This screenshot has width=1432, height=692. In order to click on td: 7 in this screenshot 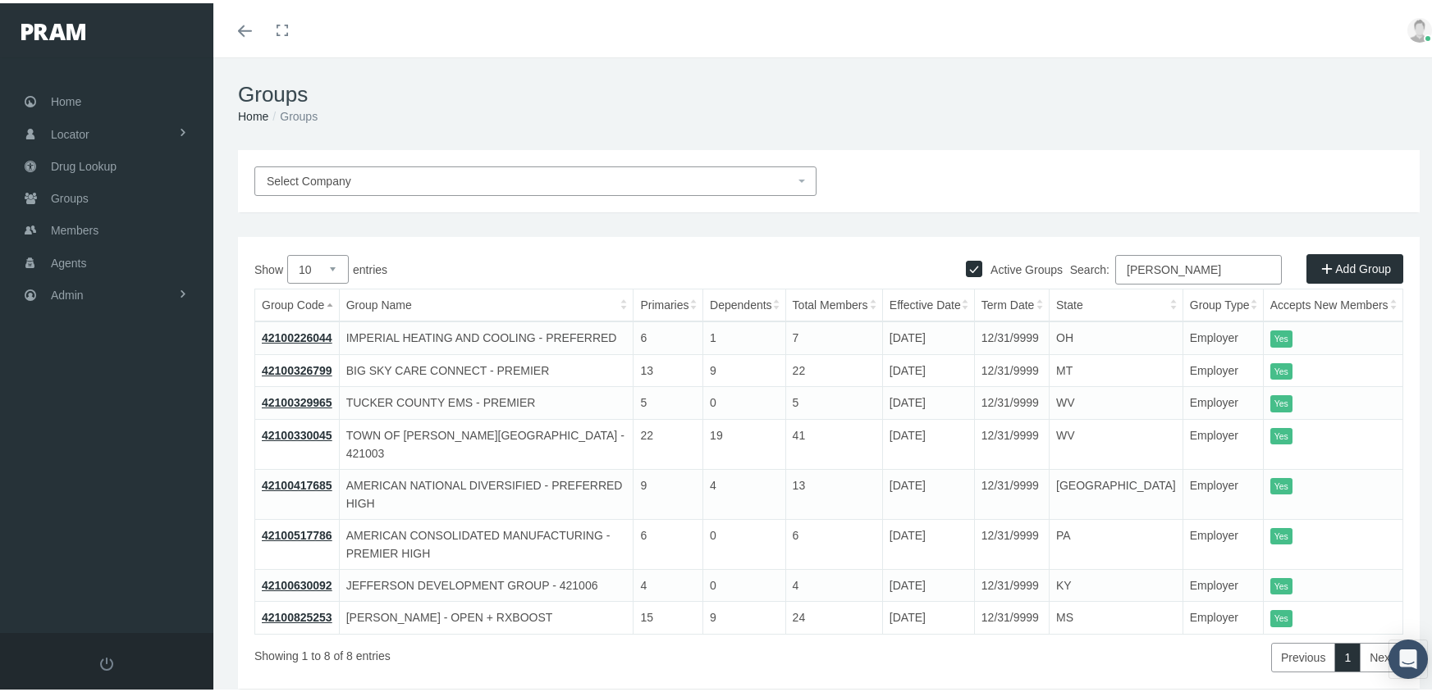, I will do `click(834, 335)`.